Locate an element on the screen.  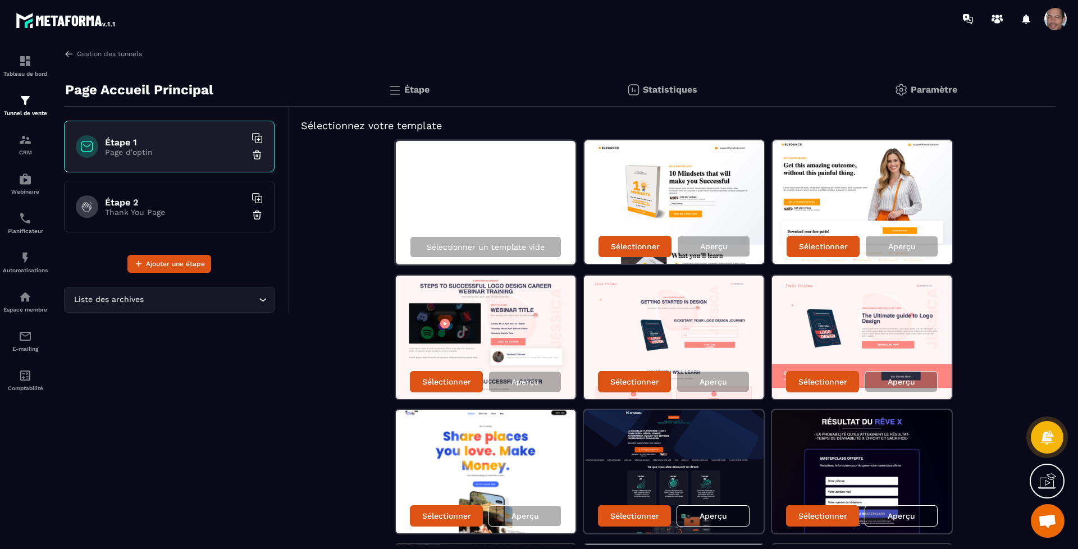
img: bars.0d591741.svg is located at coordinates (395, 90).